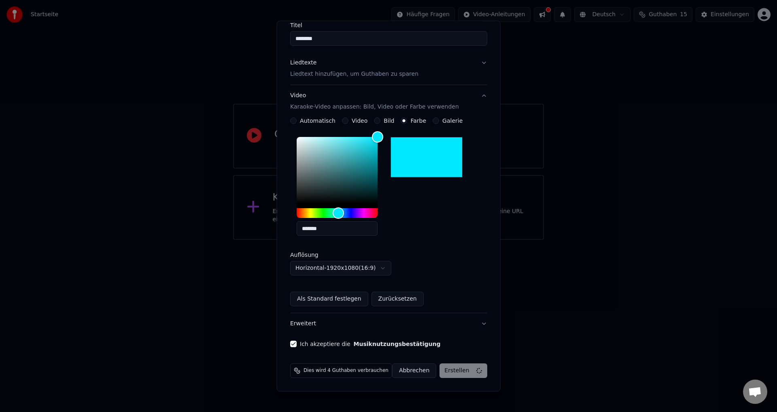  I want to click on div: VideoKaraoke-Video anpassen: Bild, Video oder Farbe verwenden, so click(389, 215).